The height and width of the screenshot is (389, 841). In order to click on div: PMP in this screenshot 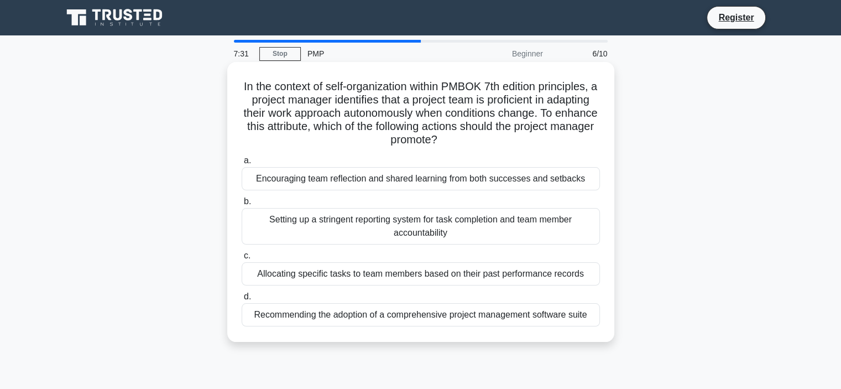, I will do `click(376, 54)`.